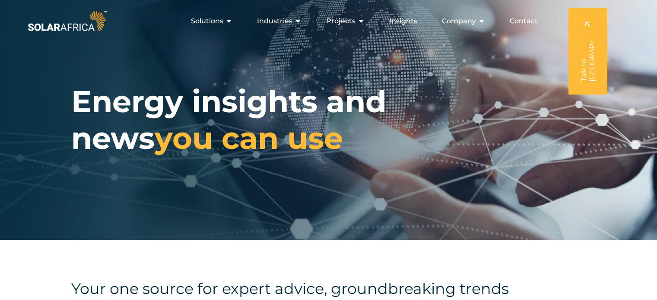 Image resolution: width=657 pixels, height=300 pixels. What do you see at coordinates (249, 138) in the screenshot?
I see `span: you can use` at bounding box center [249, 138].